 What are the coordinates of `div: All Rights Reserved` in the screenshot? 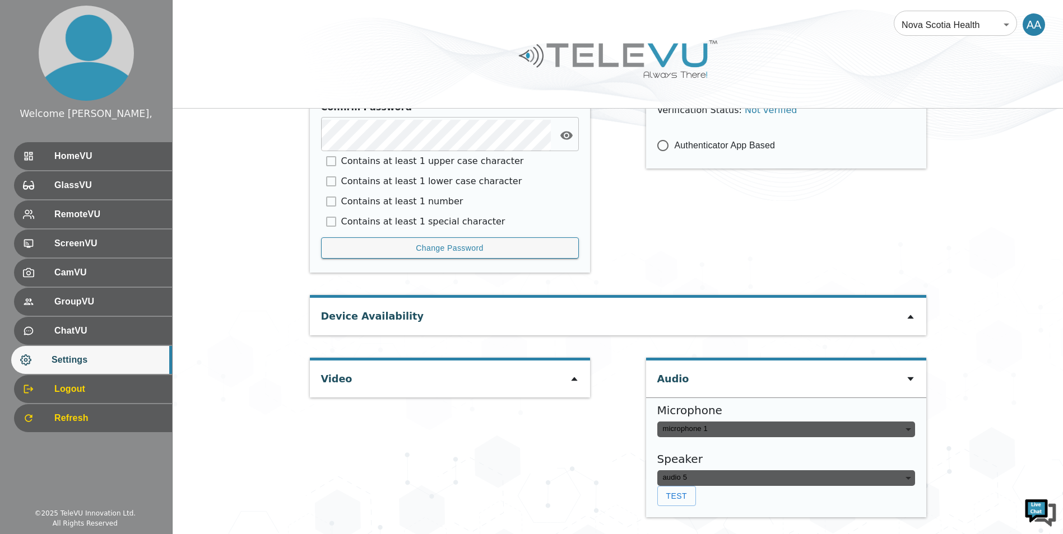 It's located at (85, 524).